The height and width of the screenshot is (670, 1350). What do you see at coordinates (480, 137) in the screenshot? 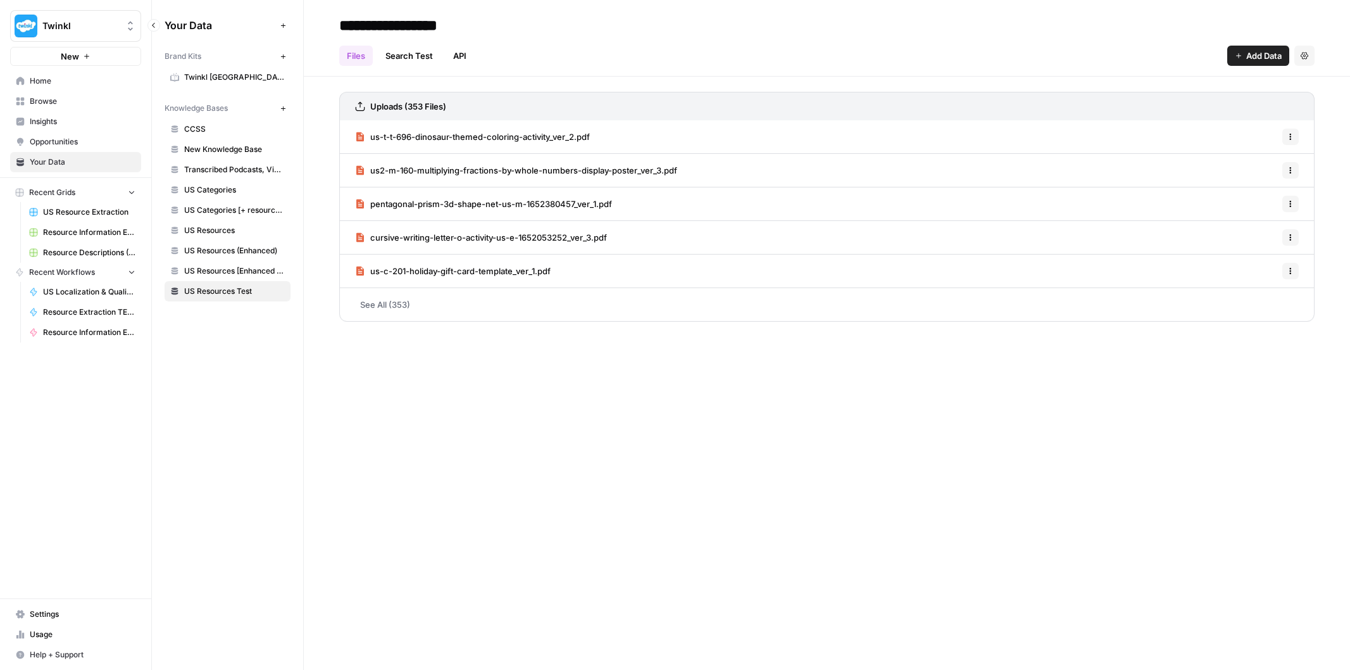
I see `span: us-t-t-696-dinosaur-themed-coloring-activity_ver_2.pdf` at bounding box center [480, 137].